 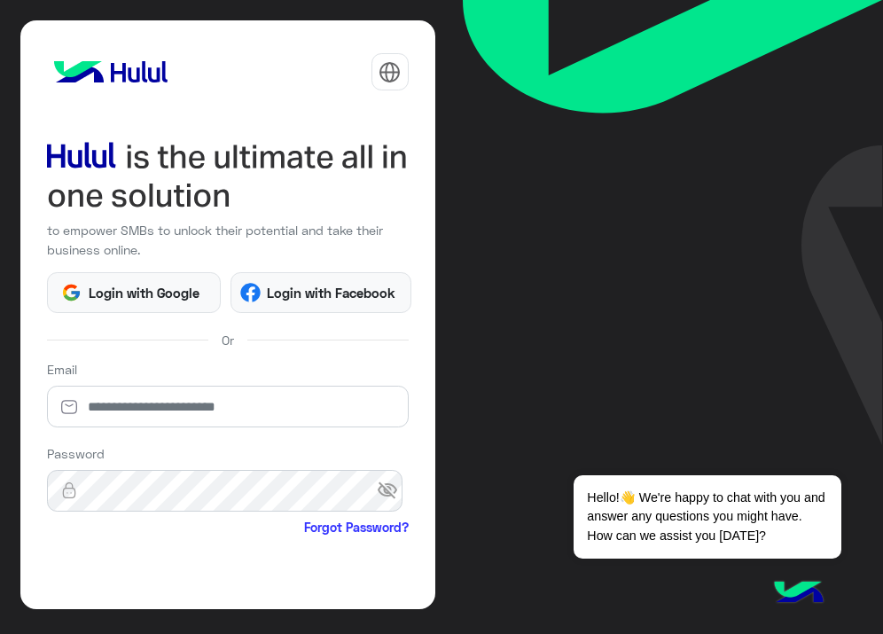 What do you see at coordinates (134, 293) in the screenshot?
I see `button: Login with Google` at bounding box center [134, 293].